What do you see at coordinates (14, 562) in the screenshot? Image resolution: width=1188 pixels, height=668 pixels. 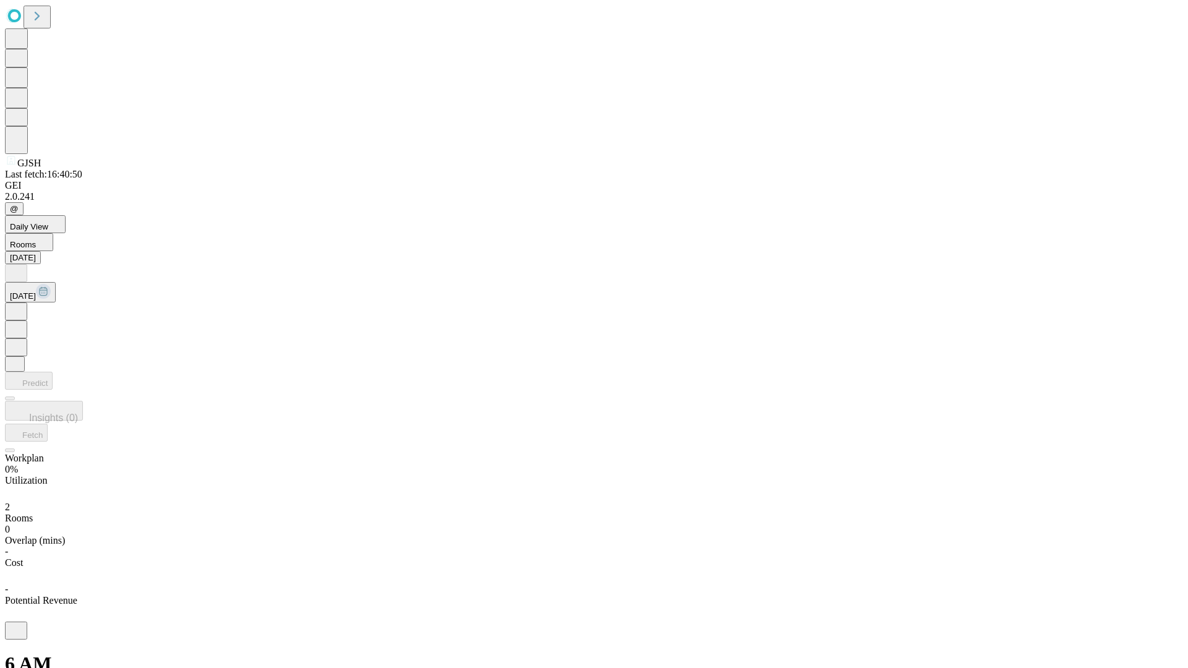 I see `span: Cost` at bounding box center [14, 562].